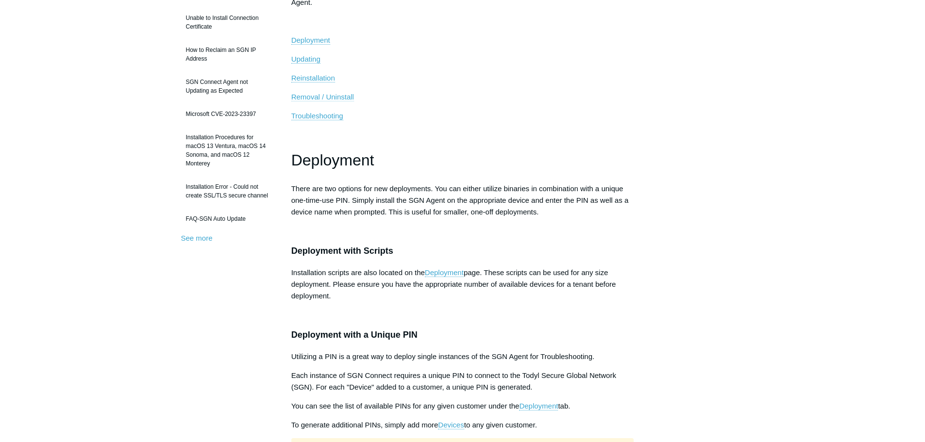 The width and height of the screenshot is (925, 442). I want to click on a: Removal / Uninstall, so click(322, 97).